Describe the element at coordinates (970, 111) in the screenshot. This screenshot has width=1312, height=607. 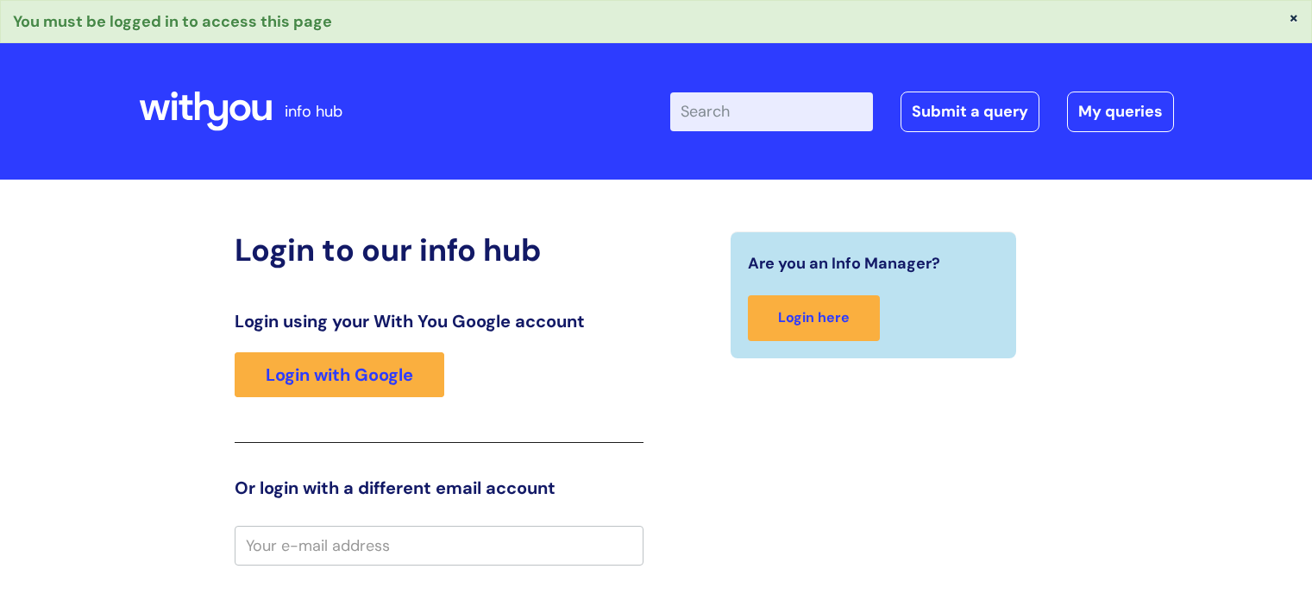
I see `a: Submit a query` at that location.